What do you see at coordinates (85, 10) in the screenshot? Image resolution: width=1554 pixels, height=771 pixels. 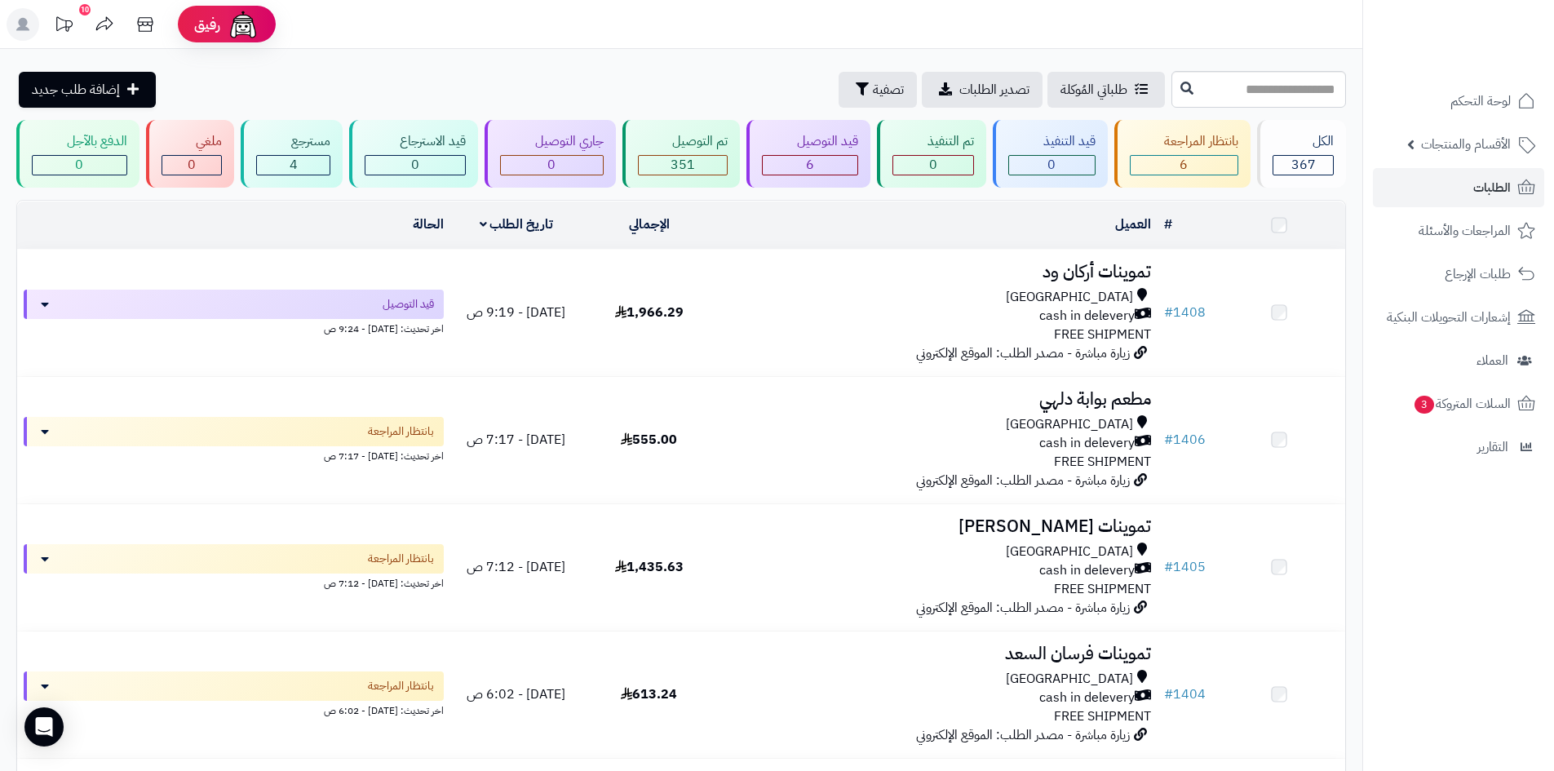 I see `div: 10` at bounding box center [85, 10].